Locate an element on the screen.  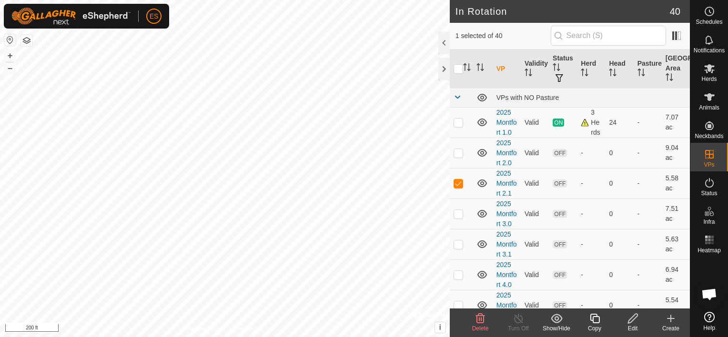
td: 7.07 ac is located at coordinates (676, 123).